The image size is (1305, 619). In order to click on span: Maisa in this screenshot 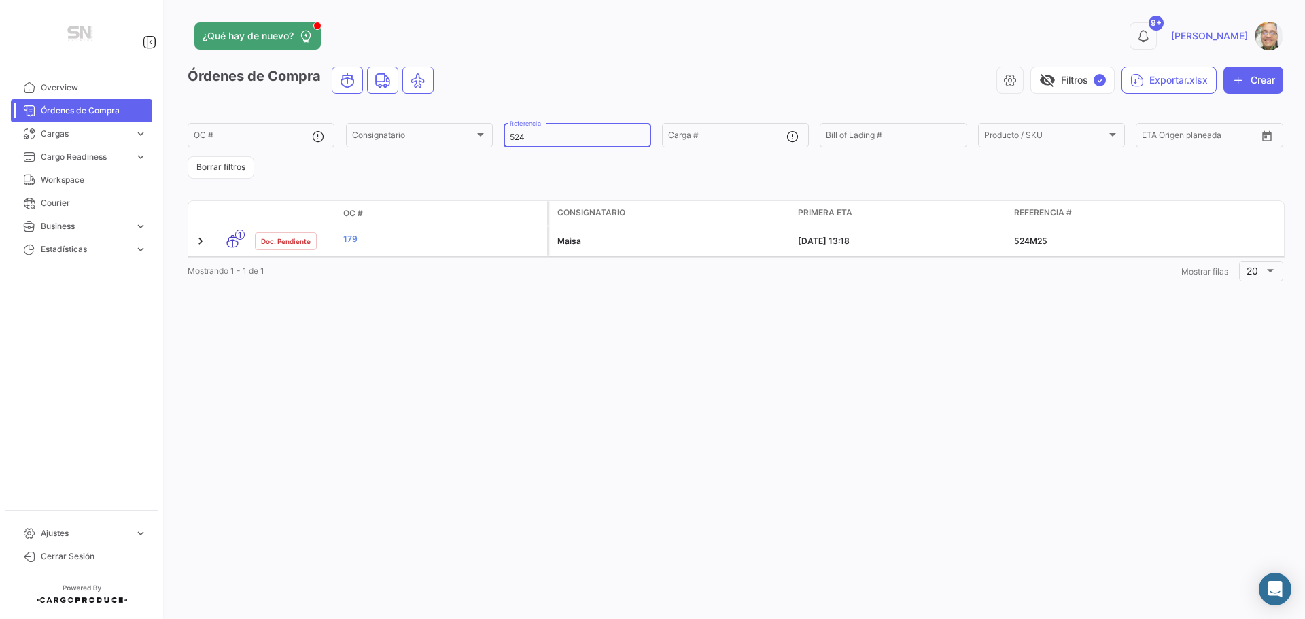, I will do `click(569, 241)`.